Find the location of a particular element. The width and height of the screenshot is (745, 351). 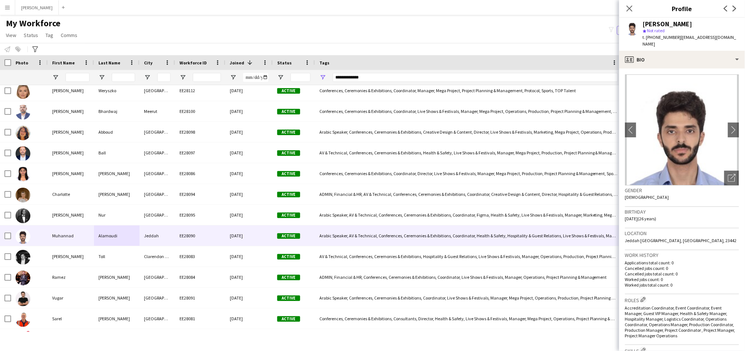

span: Photo is located at coordinates (22, 63).